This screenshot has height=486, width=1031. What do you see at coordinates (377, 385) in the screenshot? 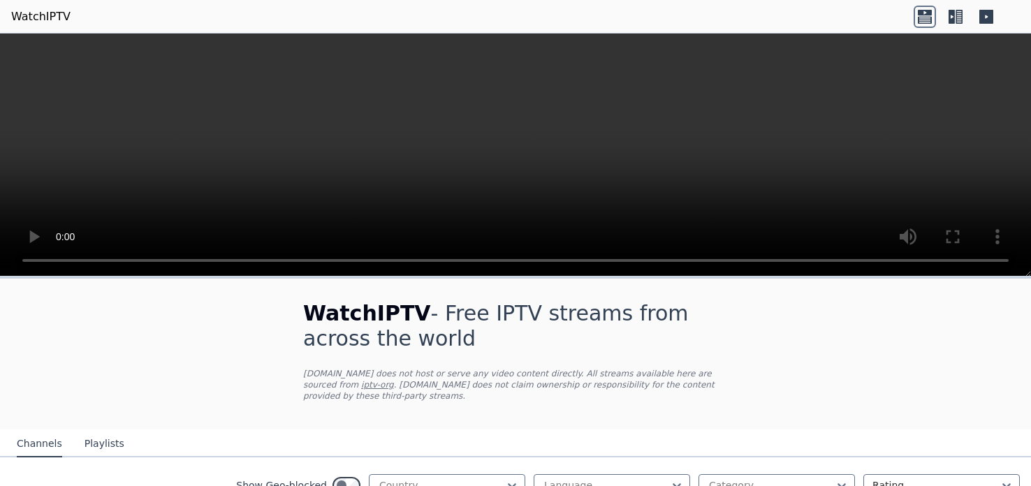
I see `a: iptv-org` at bounding box center [377, 385].